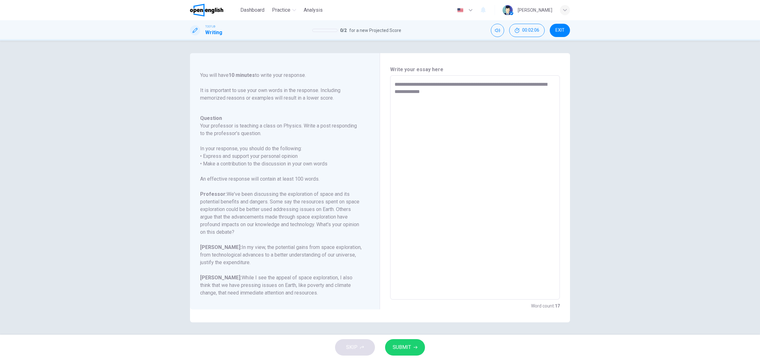 This screenshot has width=760, height=360. What do you see at coordinates (527, 30) in the screenshot?
I see `button: 00:02:06` at bounding box center [527, 30].